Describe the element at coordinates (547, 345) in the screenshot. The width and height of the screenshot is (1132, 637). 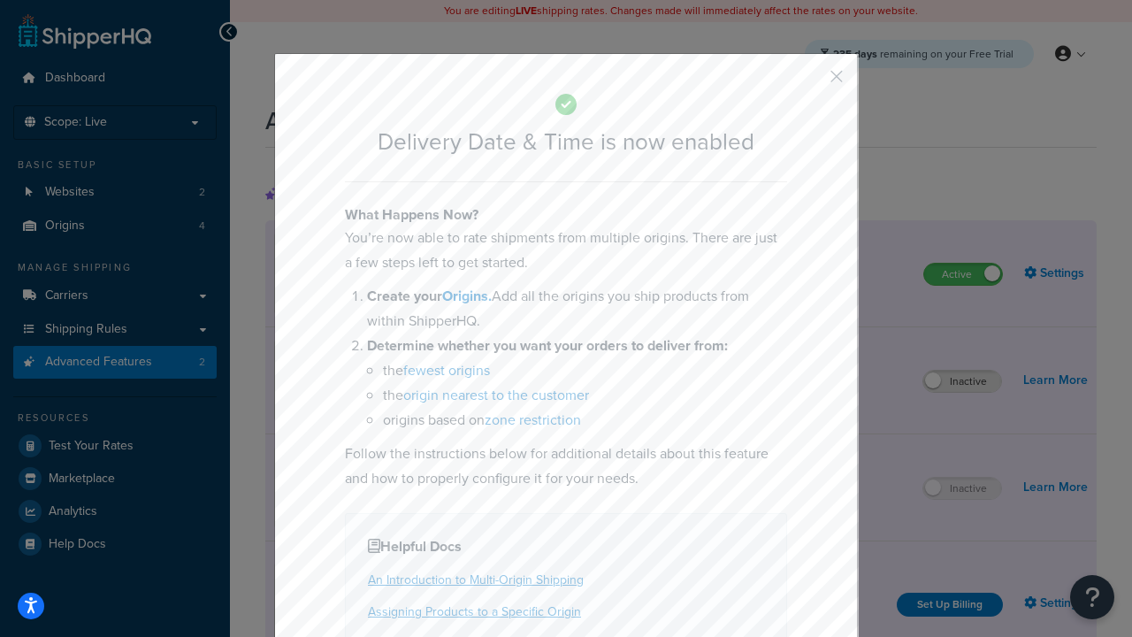
I see `b: Determine whether you want your orders to deliver from:` at that location.